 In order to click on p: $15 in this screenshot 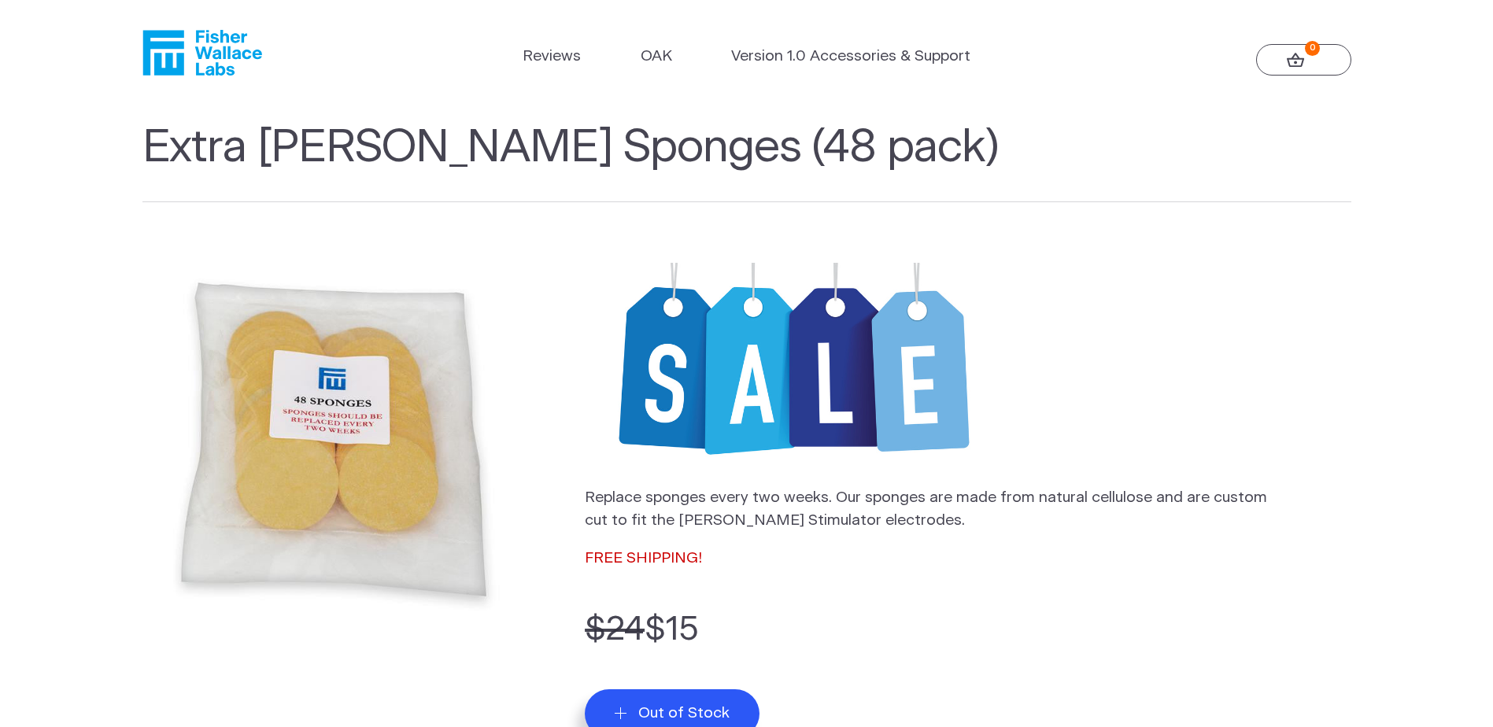, I will do `click(967, 630)`.